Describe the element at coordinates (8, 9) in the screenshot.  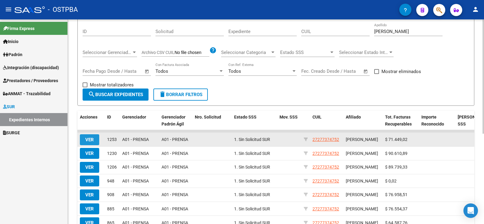
I see `mat-icon: menu` at that location.